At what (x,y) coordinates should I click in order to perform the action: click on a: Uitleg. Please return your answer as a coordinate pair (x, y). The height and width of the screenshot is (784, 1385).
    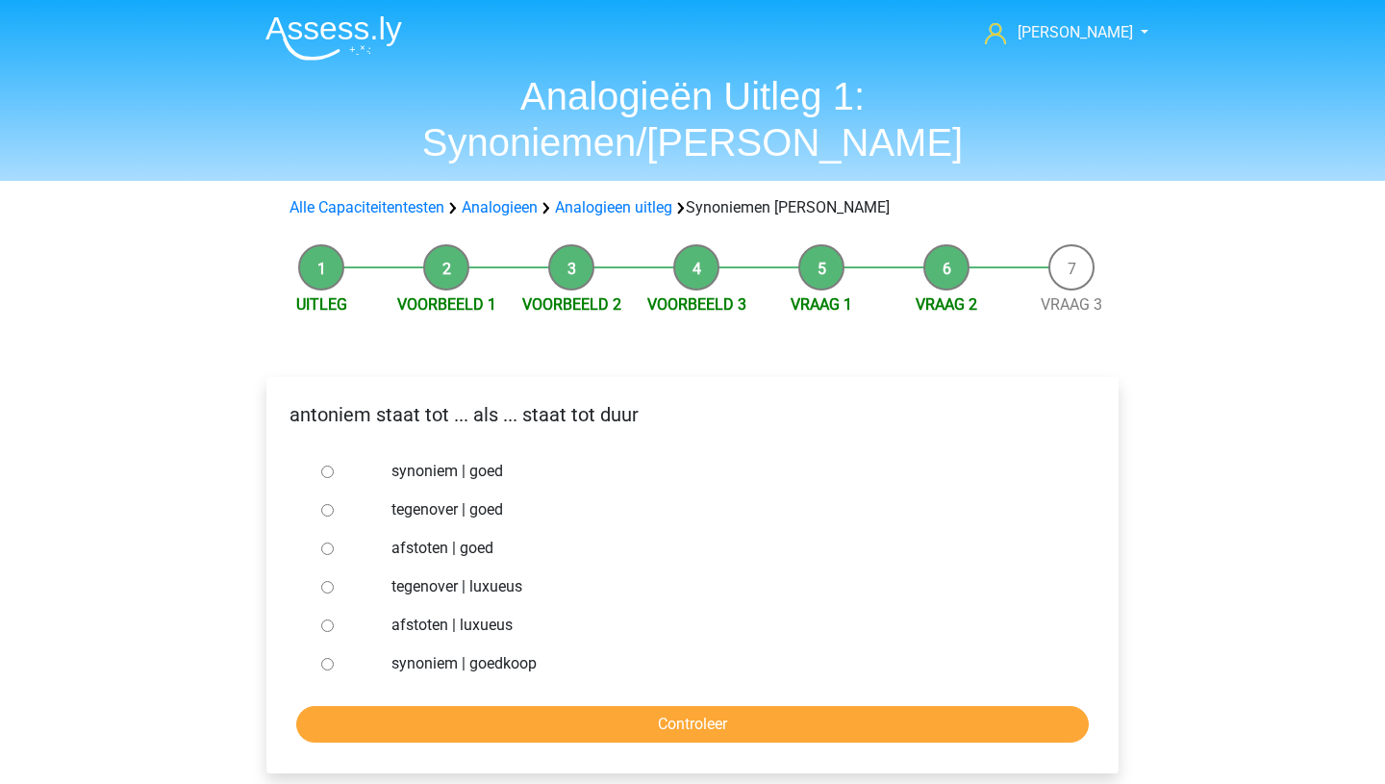
    Looking at the image, I should click on (321, 304).